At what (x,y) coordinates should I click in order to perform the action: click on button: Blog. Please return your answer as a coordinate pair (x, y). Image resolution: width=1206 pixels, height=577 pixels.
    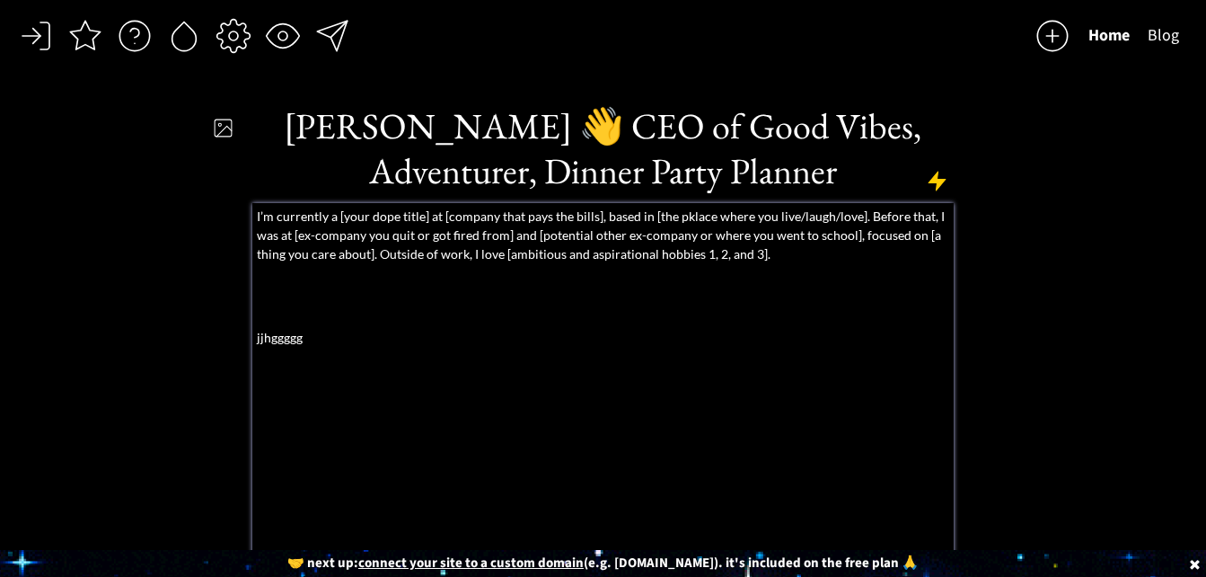
    Looking at the image, I should click on (1163, 36).